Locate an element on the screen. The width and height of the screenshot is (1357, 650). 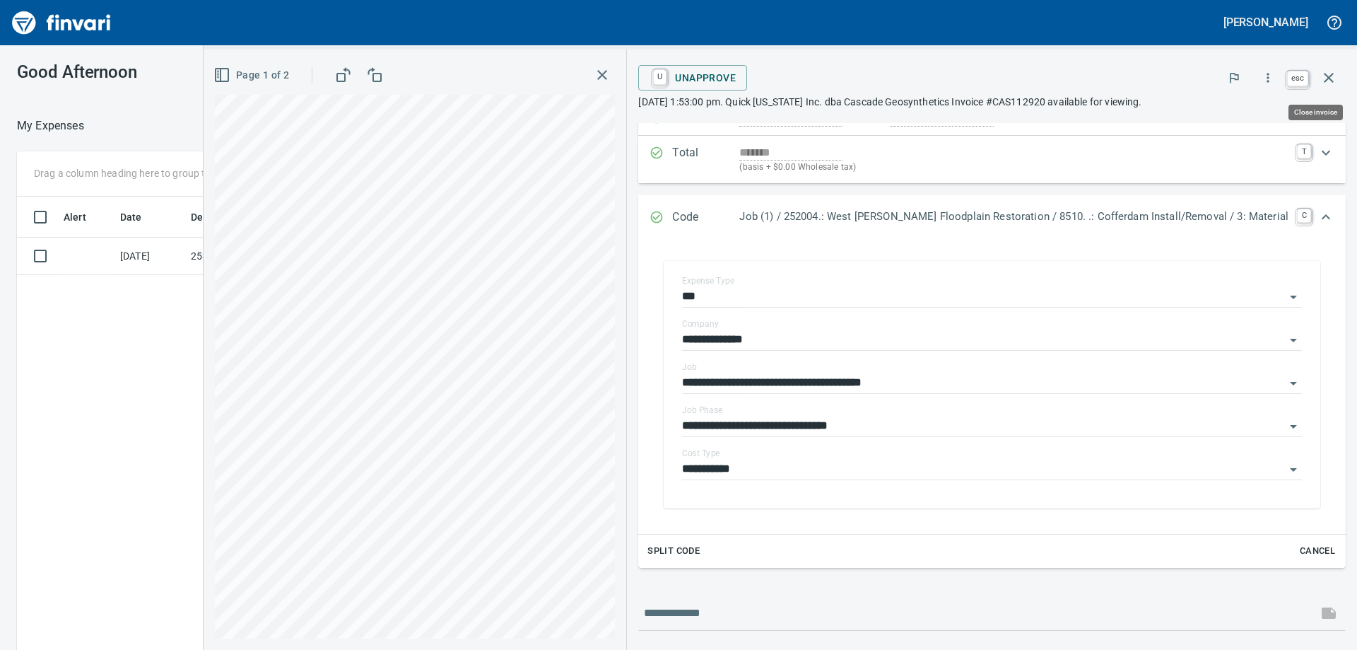
label: Job Phase is located at coordinates (702, 410).